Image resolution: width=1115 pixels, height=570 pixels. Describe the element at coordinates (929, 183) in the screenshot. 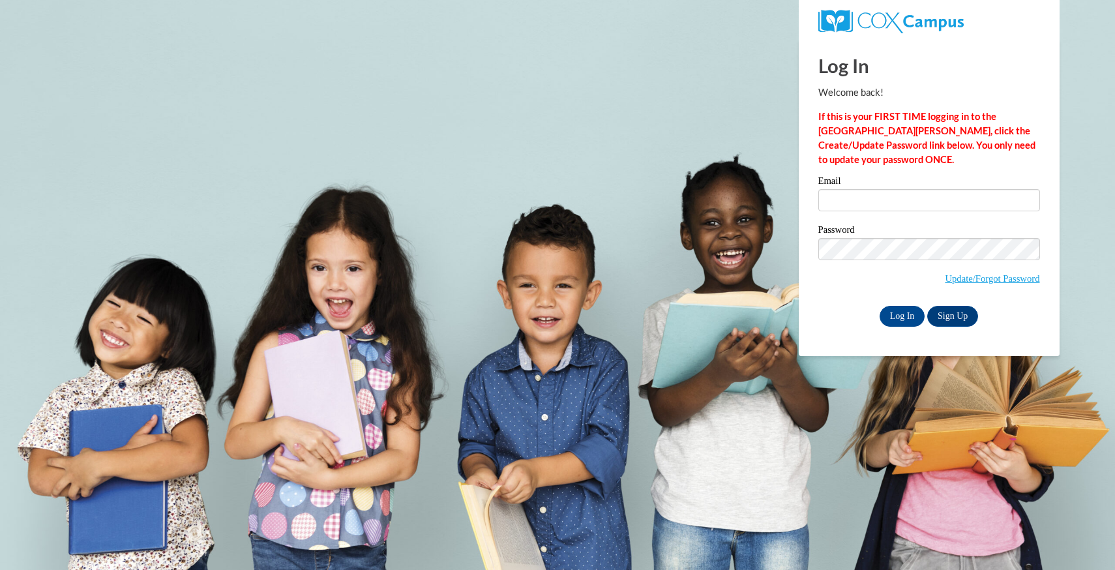

I see `label: Email` at that location.